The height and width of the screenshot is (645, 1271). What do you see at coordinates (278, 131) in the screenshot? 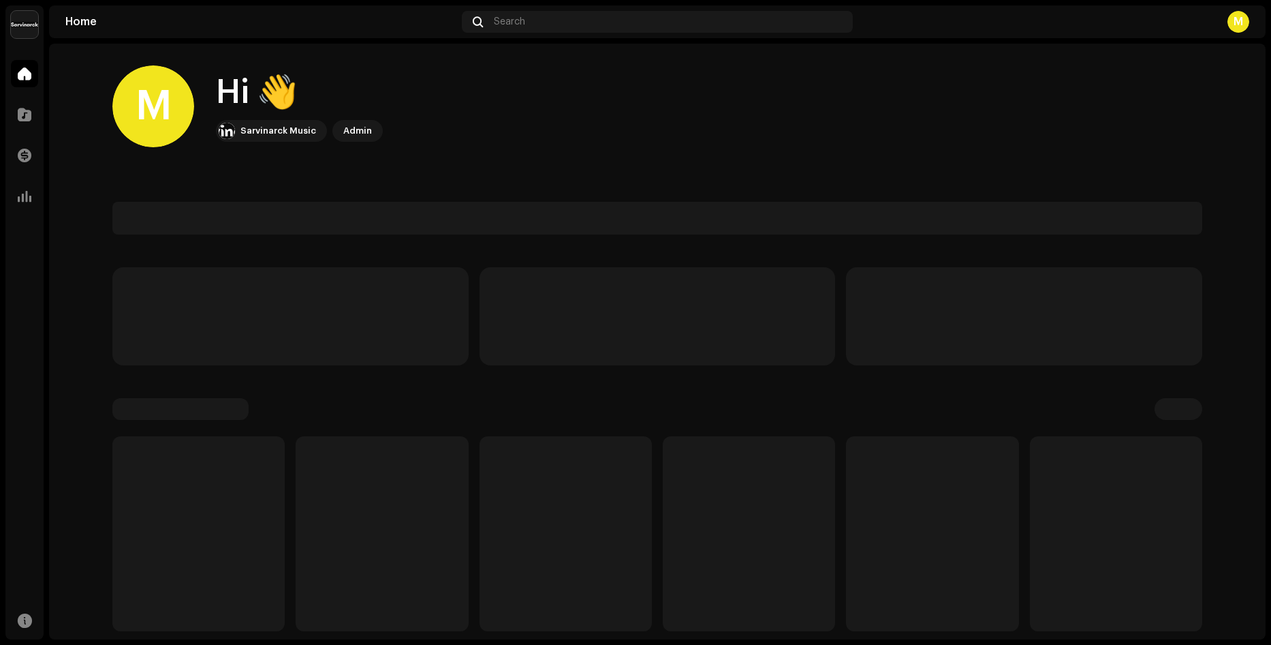
I see `div: Sarvinarck Music` at bounding box center [278, 131].